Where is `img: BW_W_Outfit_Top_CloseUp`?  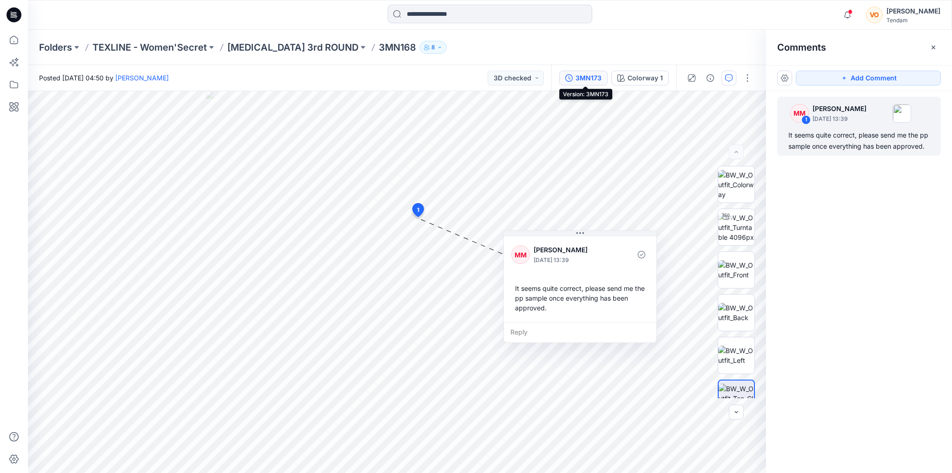
img: BW_W_Outfit_Top_CloseUp is located at coordinates (736, 398).